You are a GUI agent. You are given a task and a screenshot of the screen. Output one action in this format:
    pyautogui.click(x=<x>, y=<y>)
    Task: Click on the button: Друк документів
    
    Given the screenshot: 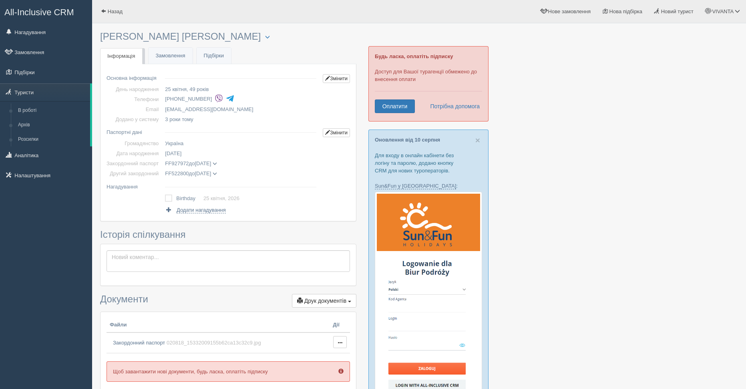 What is the action you would take?
    pyautogui.click(x=324, y=300)
    